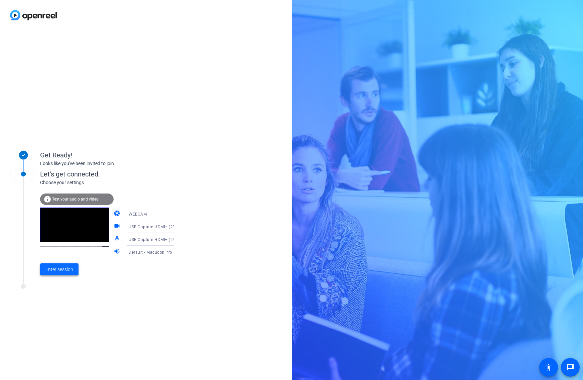 This screenshot has height=380, width=583. I want to click on span: WEBCAM, so click(138, 214).